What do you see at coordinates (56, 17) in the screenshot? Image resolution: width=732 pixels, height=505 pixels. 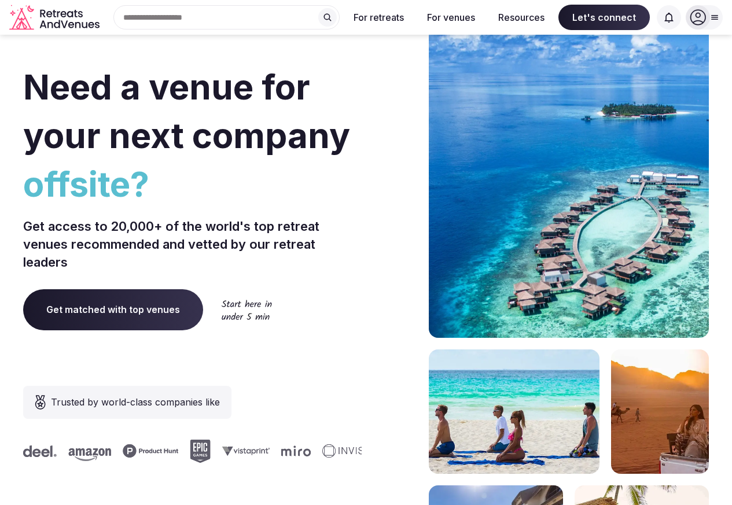 I see `a: Visit the homepage` at bounding box center [56, 17].